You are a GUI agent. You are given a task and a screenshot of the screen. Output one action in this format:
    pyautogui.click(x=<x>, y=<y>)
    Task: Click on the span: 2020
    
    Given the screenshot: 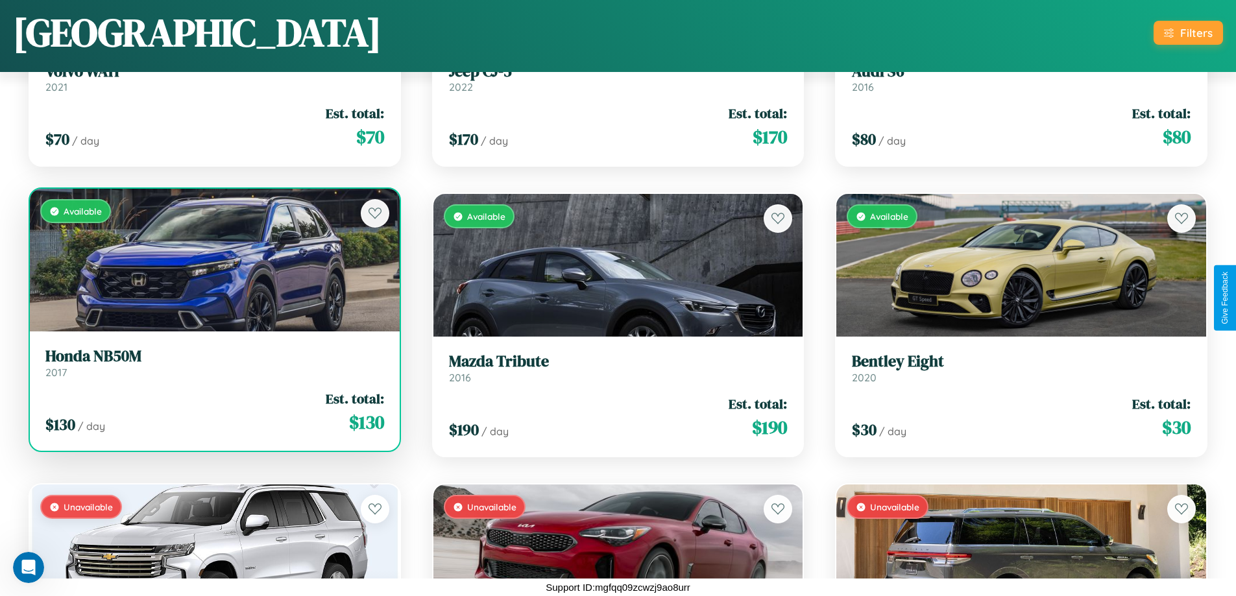 What is the action you would take?
    pyautogui.click(x=864, y=378)
    